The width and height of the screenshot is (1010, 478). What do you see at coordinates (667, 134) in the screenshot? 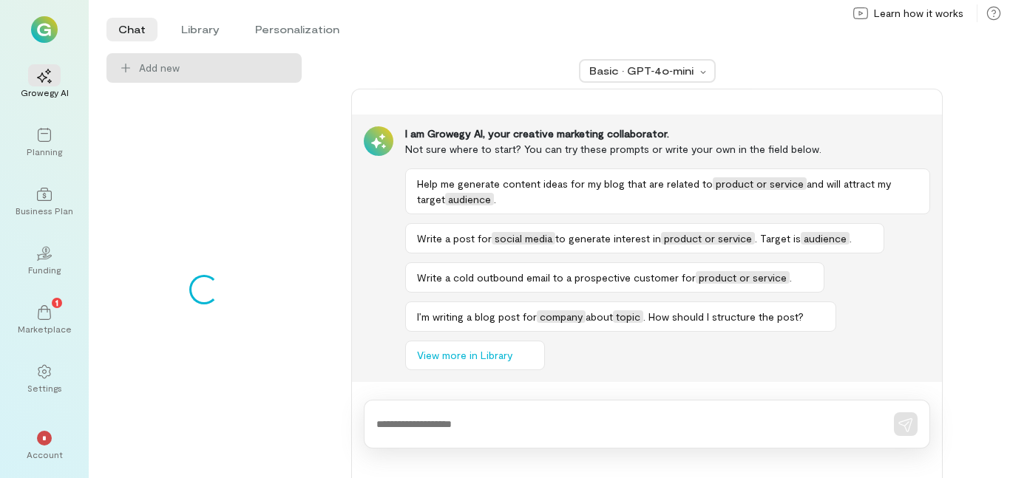
I see `div: I am Growegy AI, your creative marketing collaborator.` at bounding box center [667, 134].